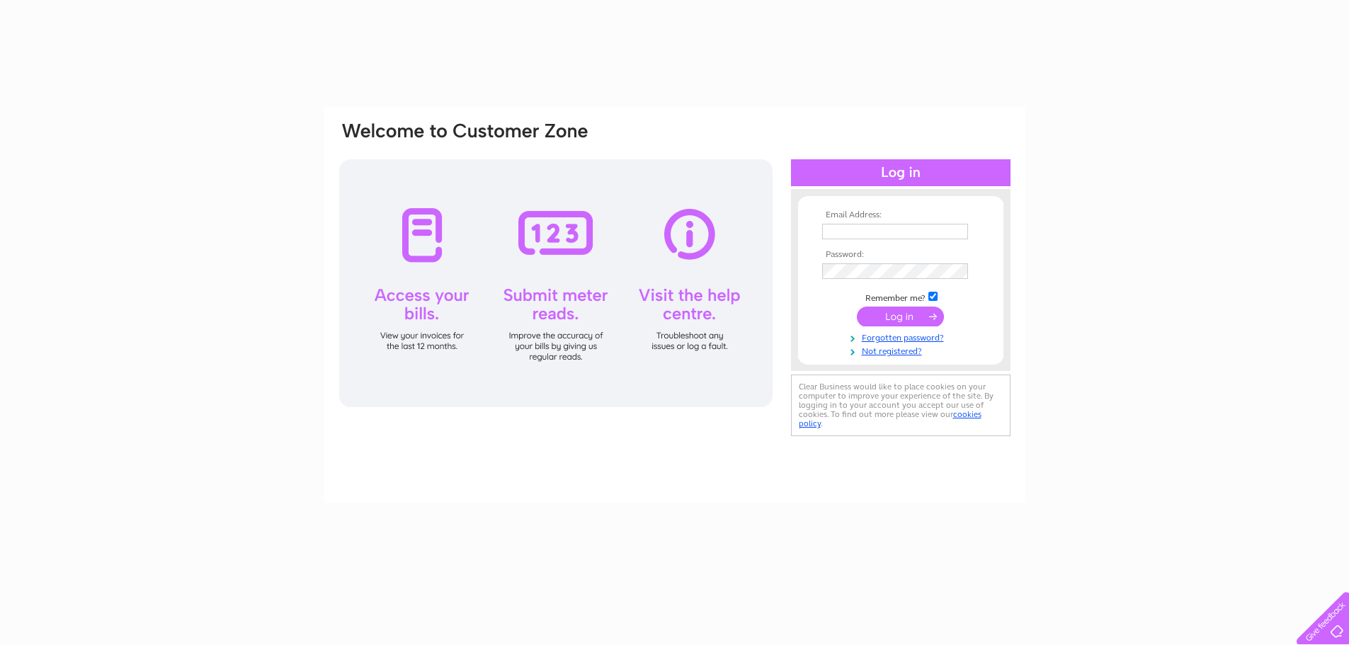 The image size is (1349, 645). Describe the element at coordinates (902, 336) in the screenshot. I see `a: Forgotten password?` at that location.